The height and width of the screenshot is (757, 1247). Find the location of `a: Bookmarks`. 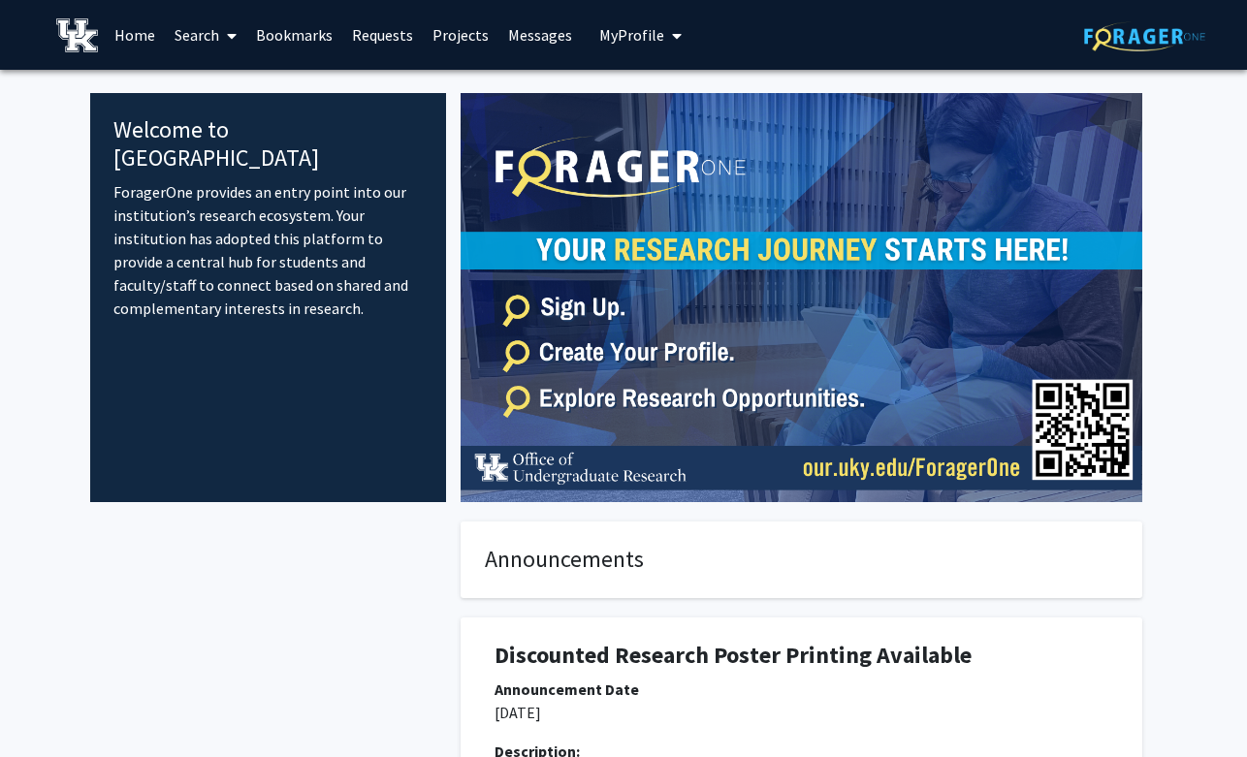

a: Bookmarks is located at coordinates (294, 35).